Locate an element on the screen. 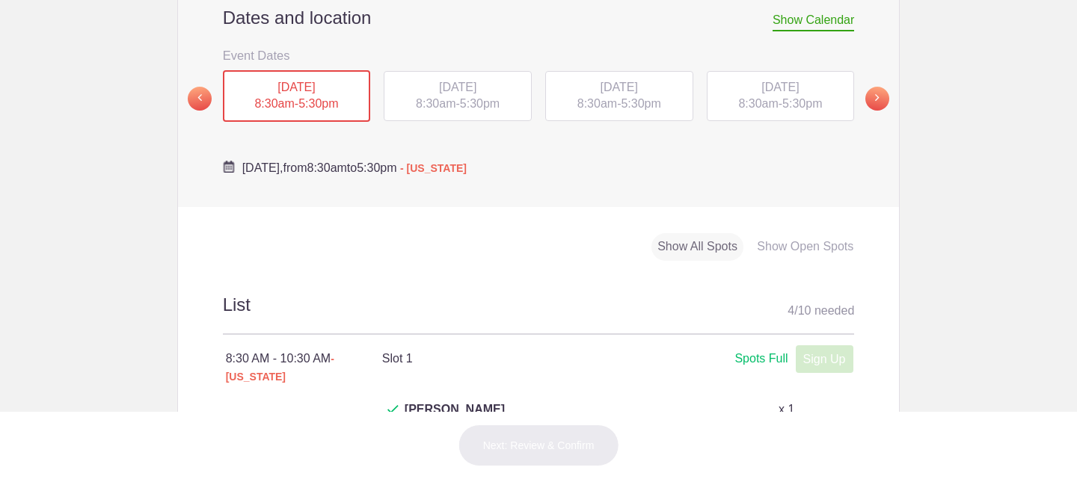 The image size is (1077, 479). div: Show All Spots is located at coordinates (697, 247).